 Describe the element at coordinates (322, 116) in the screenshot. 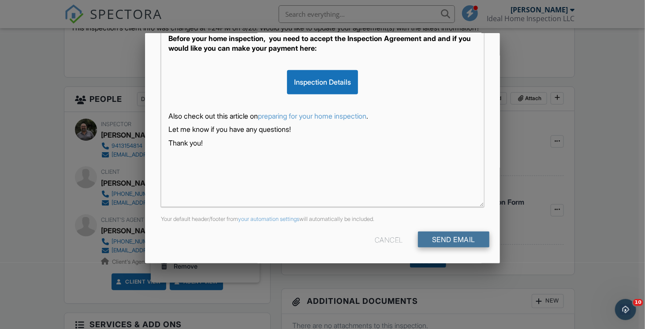

I see `p: Also check out this article on .` at that location.